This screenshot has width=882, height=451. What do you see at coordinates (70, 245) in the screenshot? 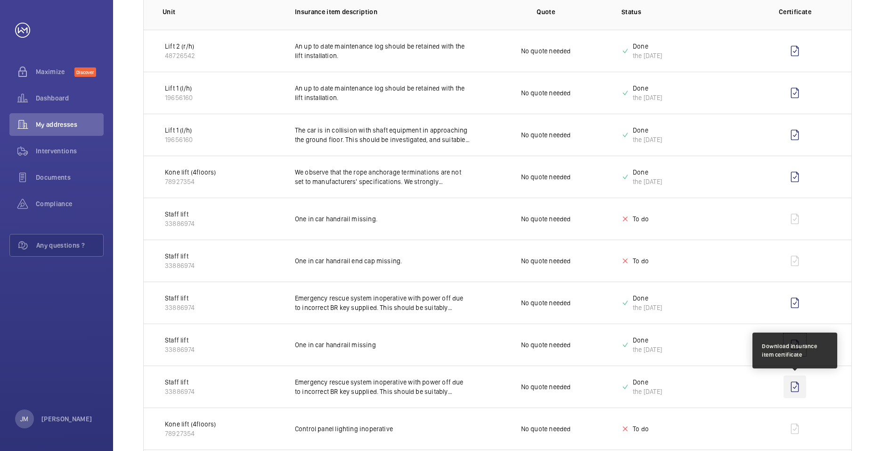
I see `span: Any questions ?` at bounding box center [70, 245].